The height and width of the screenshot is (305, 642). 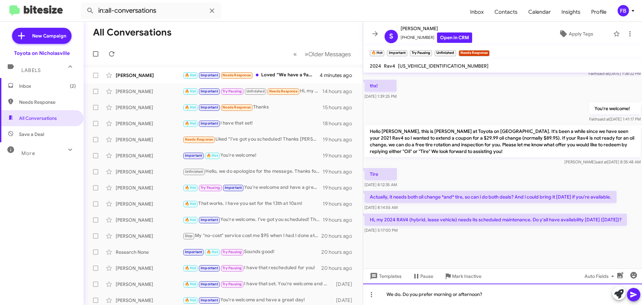 I want to click on button: Pause, so click(x=423, y=276).